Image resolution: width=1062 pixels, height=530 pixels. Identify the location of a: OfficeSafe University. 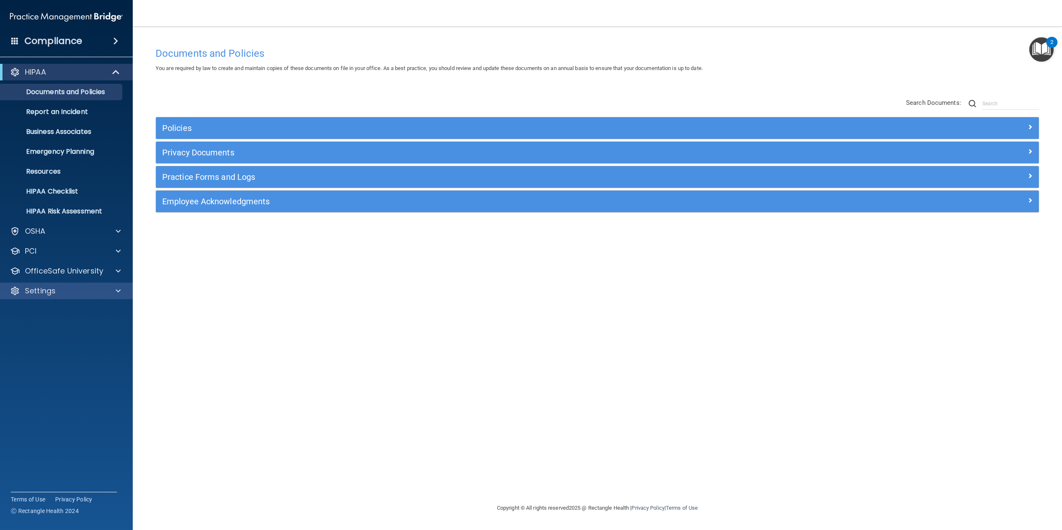
(65, 271).